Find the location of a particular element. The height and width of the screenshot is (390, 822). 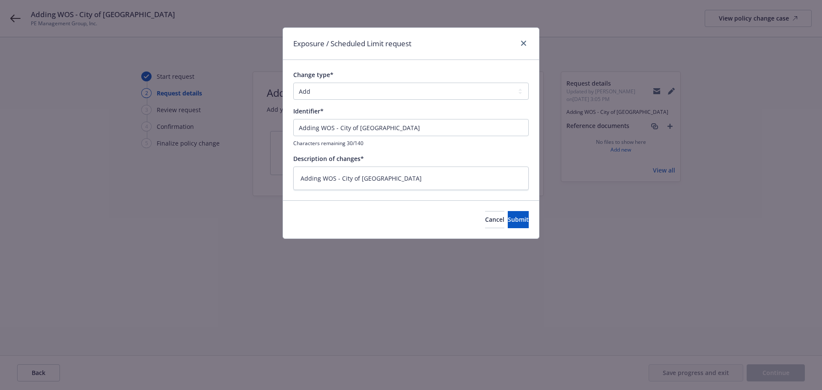

span: Submit is located at coordinates (518, 219).